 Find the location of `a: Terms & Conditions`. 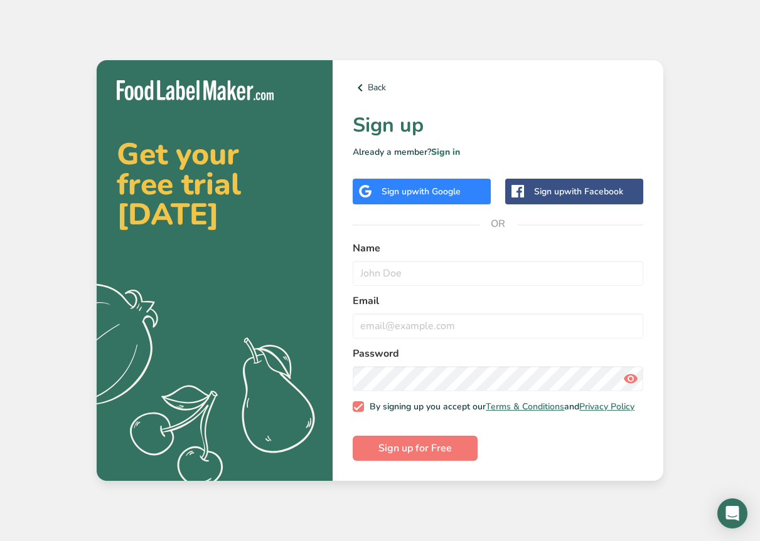

a: Terms & Conditions is located at coordinates (525, 407).